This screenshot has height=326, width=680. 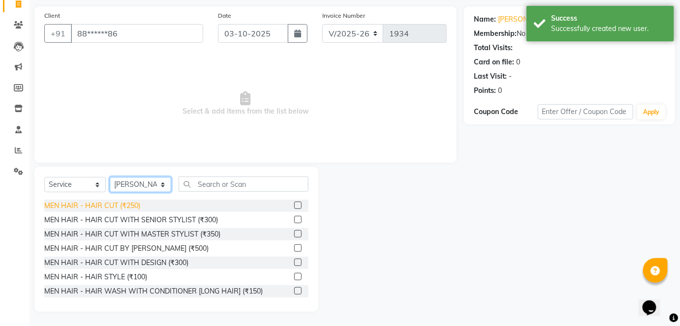 What do you see at coordinates (58, 33) in the screenshot?
I see `button: +91` at bounding box center [58, 33].